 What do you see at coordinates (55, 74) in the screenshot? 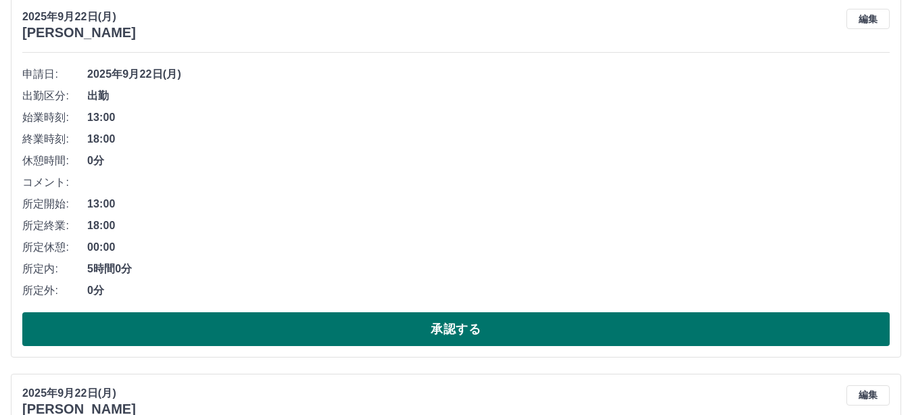
I see `span: 申請日:` at bounding box center [55, 74].